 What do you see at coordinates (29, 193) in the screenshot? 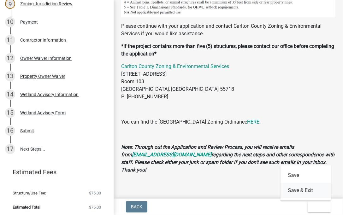
I see `span: Structure/Use Fee:` at bounding box center [29, 193].